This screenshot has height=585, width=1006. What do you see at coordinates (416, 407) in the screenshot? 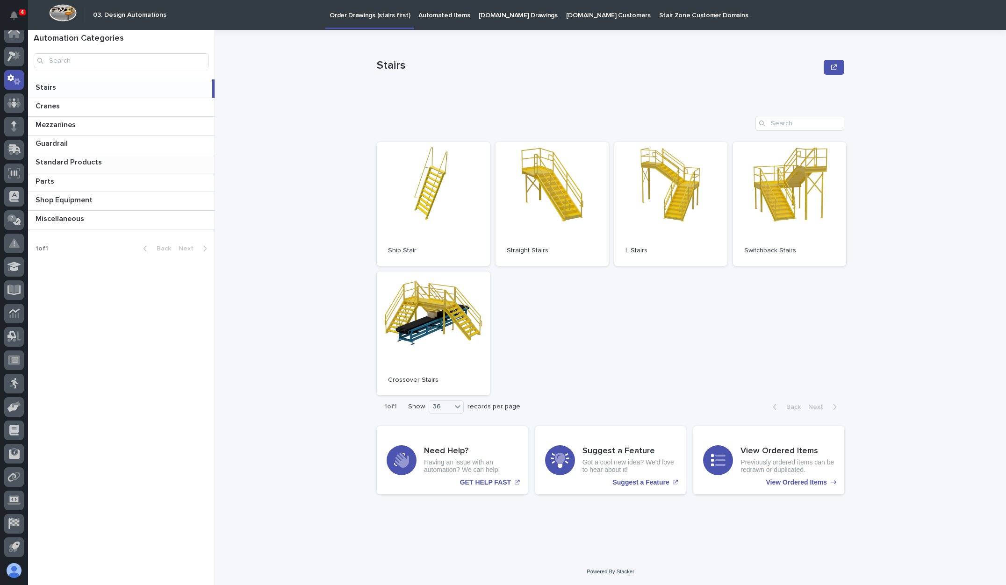
I see `p: Show` at bounding box center [416, 407].